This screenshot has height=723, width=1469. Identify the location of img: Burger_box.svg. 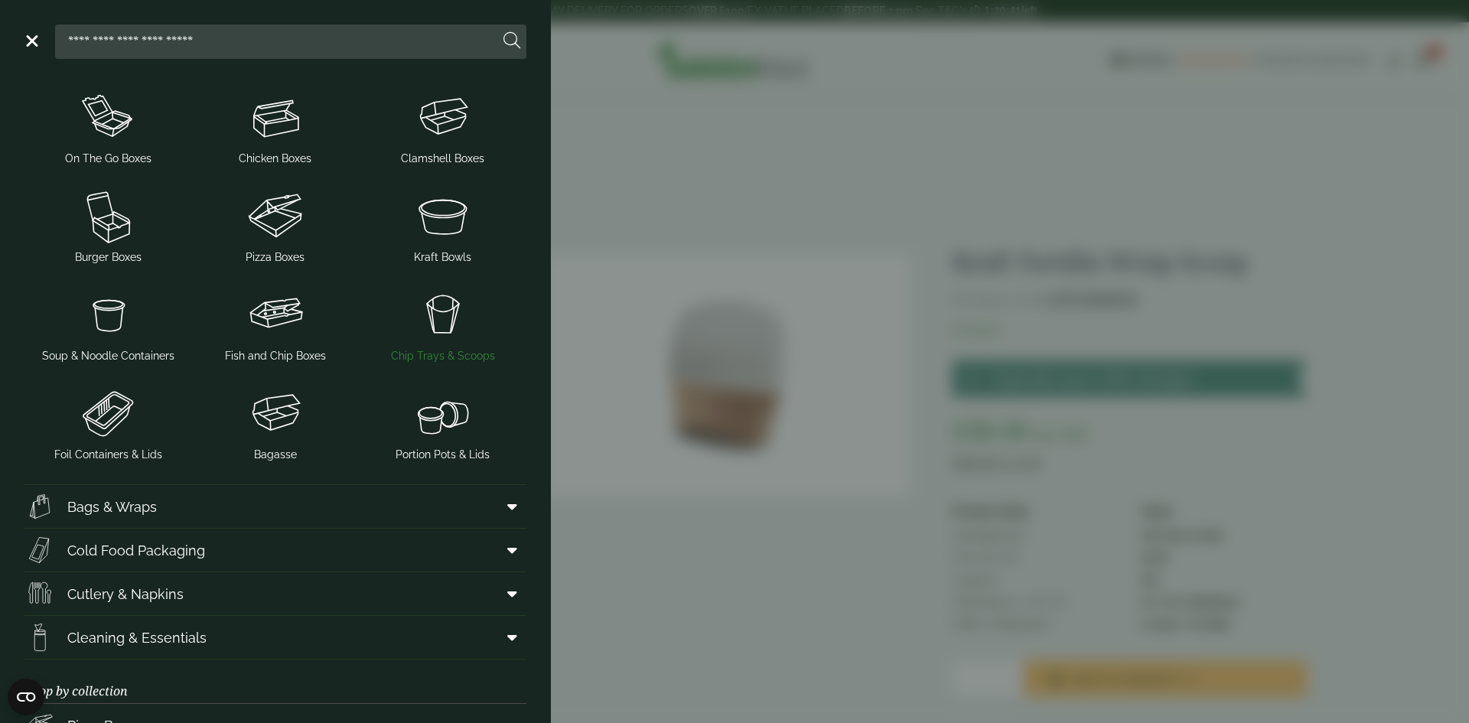
(108, 216).